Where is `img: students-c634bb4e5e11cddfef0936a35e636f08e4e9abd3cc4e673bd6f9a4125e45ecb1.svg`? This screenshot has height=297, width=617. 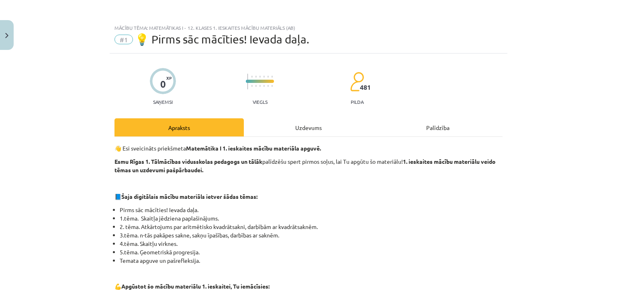
img: students-c634bb4e5e11cddfef0936a35e636f08e4e9abd3cc4e673bd6f9a4125e45ecb1.svg is located at coordinates (357, 82).